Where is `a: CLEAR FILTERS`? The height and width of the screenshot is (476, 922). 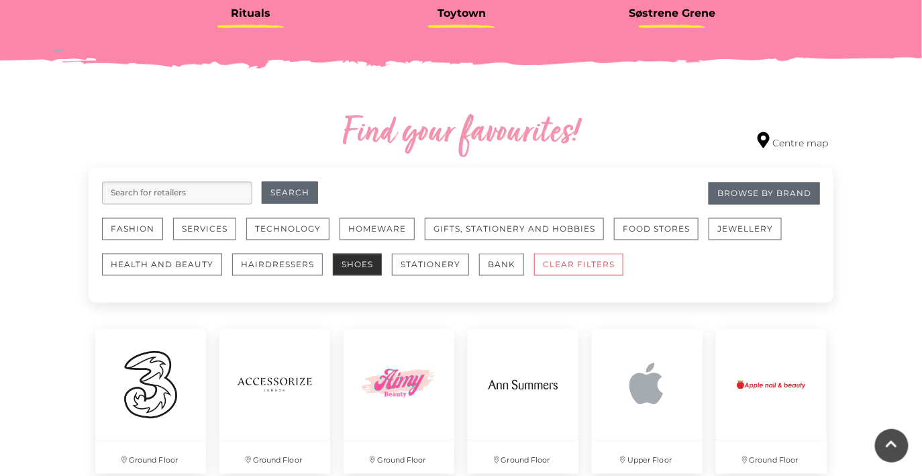 a: CLEAR FILTERS is located at coordinates (584, 271).